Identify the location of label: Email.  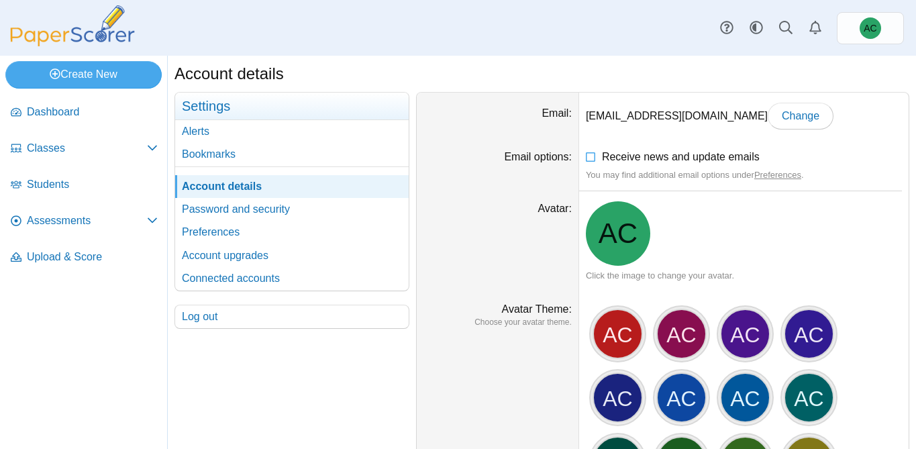
(556, 113).